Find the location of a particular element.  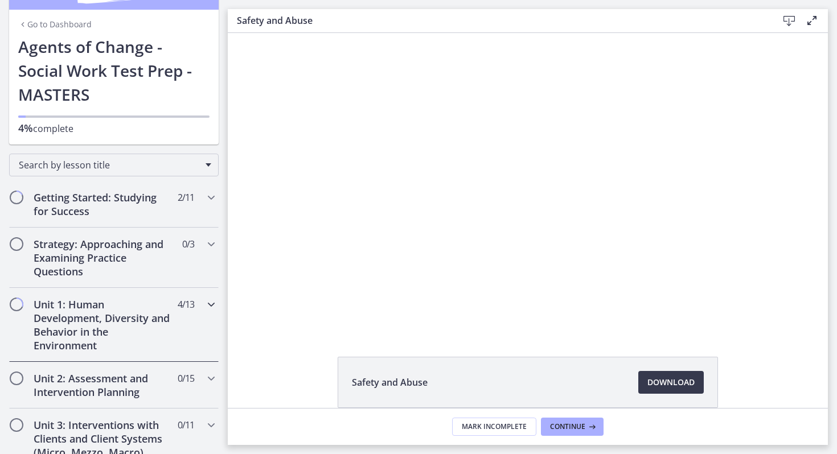

a: Go to Dashboard is located at coordinates (55, 24).